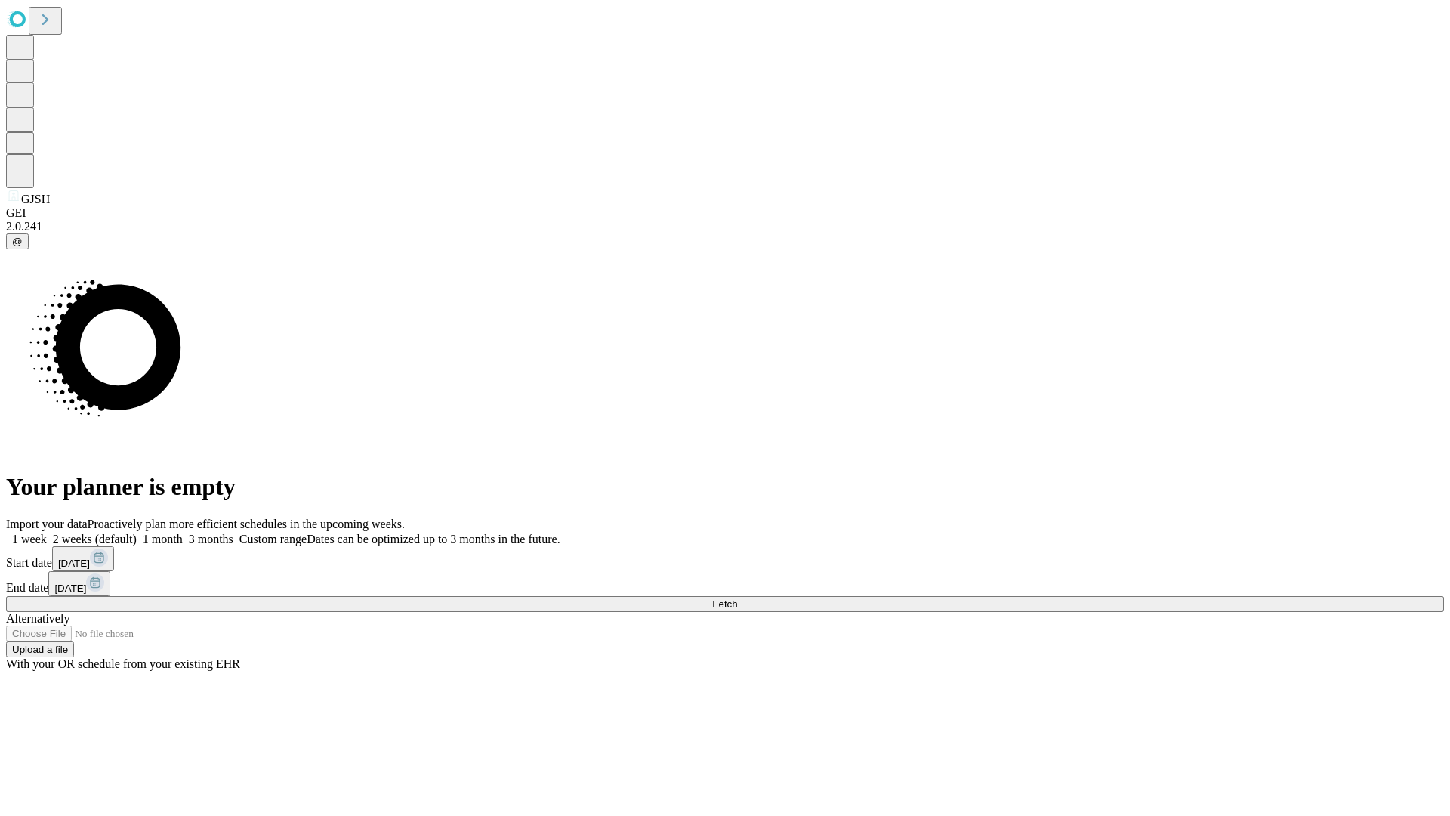  What do you see at coordinates (123, 663) in the screenshot?
I see `span: With your OR schedule from your existing EHR` at bounding box center [123, 663].